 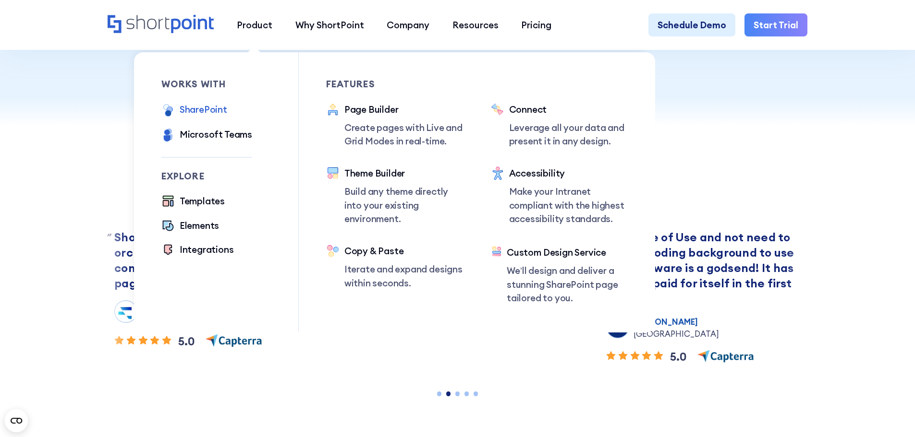 What do you see at coordinates (193, 202) in the screenshot?
I see `a: Templates` at bounding box center [193, 202].